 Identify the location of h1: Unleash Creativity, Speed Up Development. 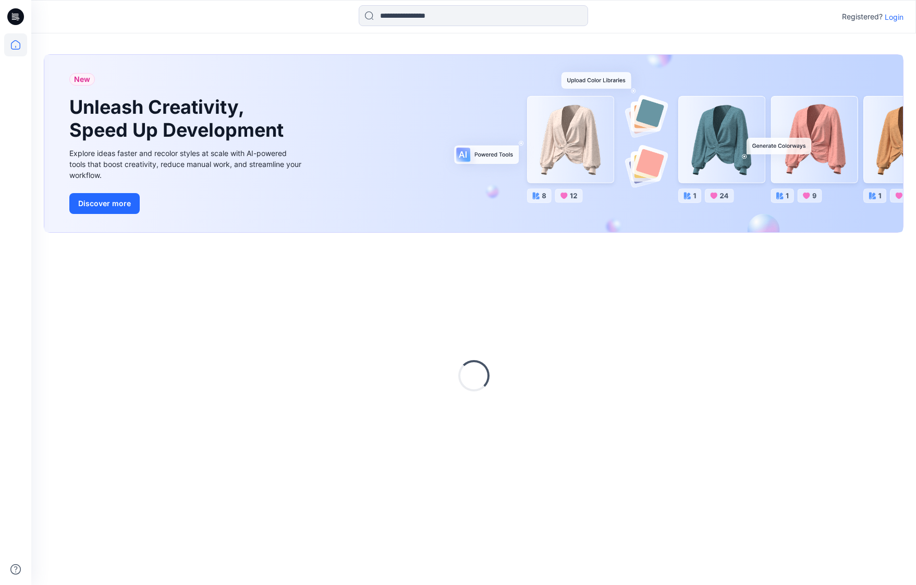
(179, 118).